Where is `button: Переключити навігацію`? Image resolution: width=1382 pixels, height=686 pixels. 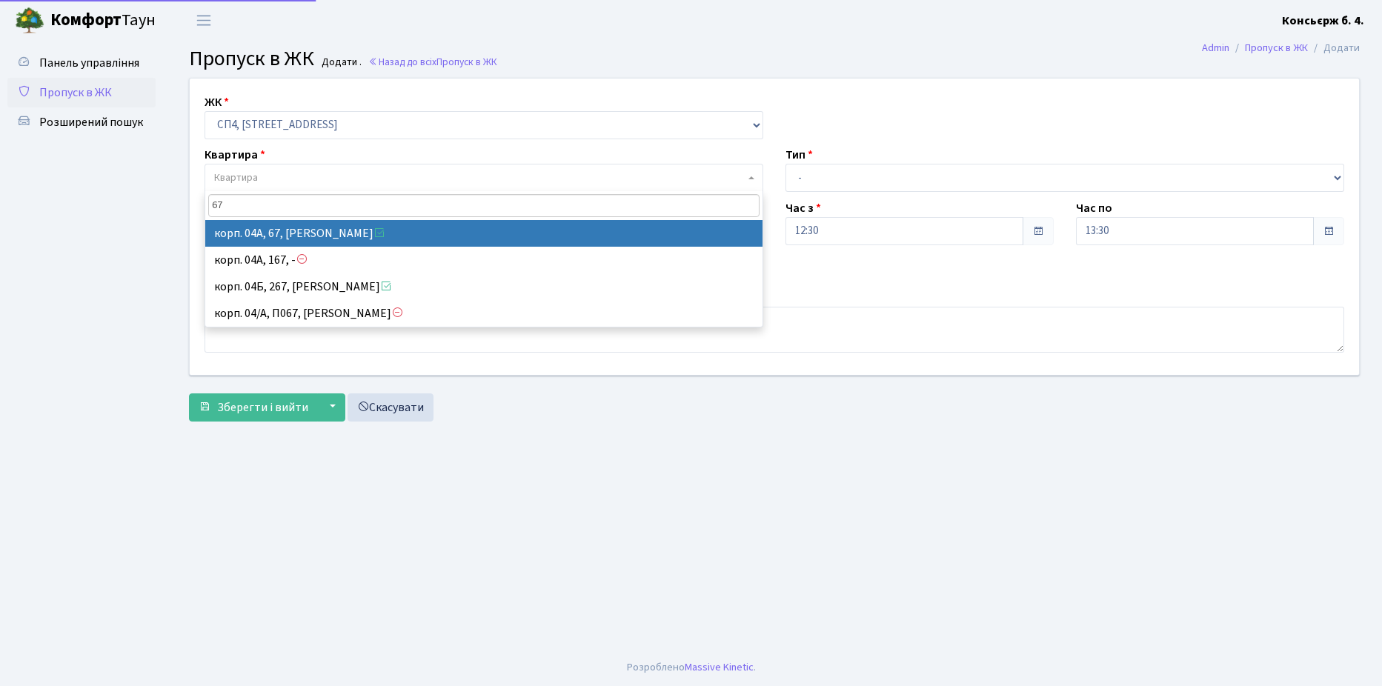
button: Переключити навігацію is located at coordinates (204, 20).